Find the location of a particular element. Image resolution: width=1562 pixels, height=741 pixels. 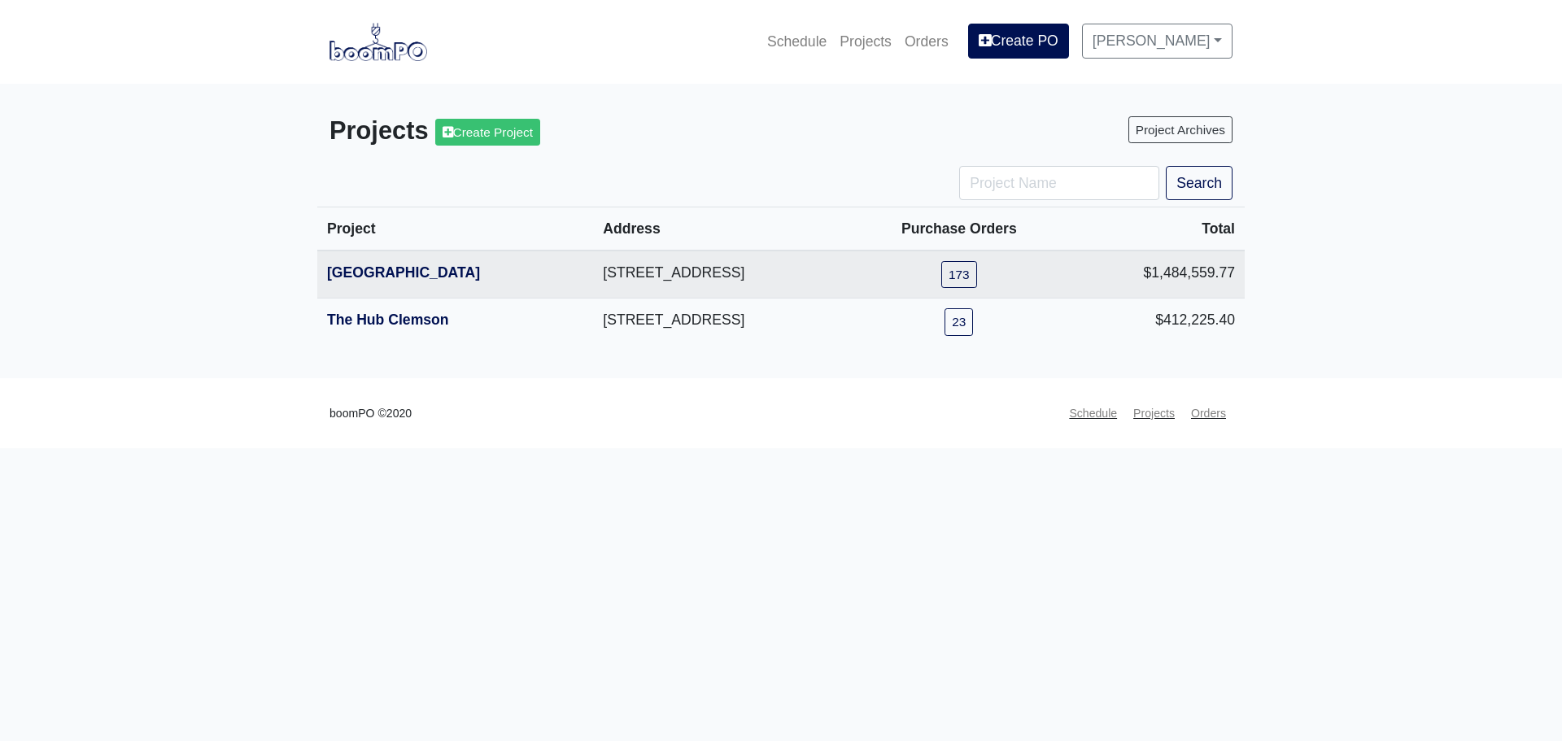

a: Create PO is located at coordinates (1018, 41).